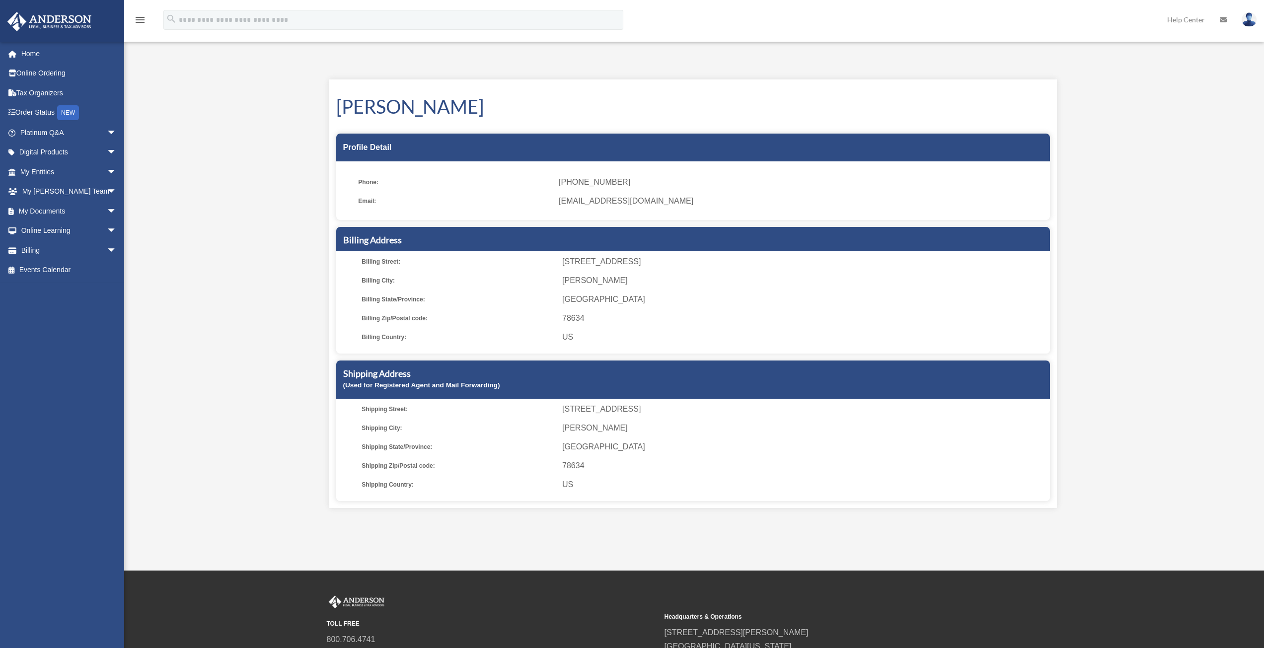  What do you see at coordinates (69, 231) in the screenshot?
I see `a: Online Learningarrow_drop_down` at bounding box center [69, 231].